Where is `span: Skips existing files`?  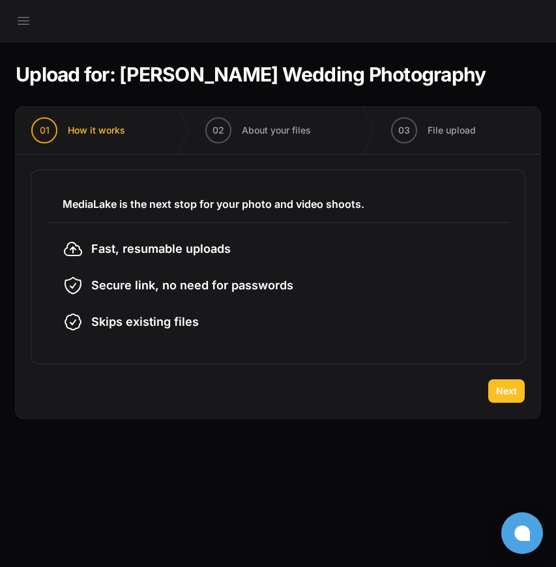 span: Skips existing files is located at coordinates (145, 322).